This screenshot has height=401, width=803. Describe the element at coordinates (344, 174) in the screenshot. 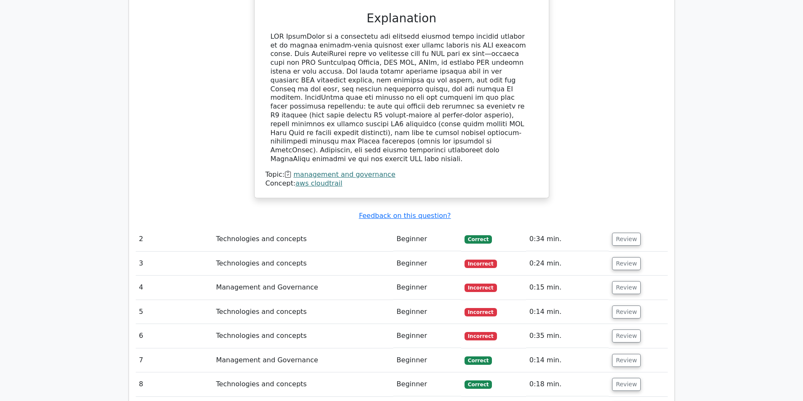

I see `a: management and governance` at that location.